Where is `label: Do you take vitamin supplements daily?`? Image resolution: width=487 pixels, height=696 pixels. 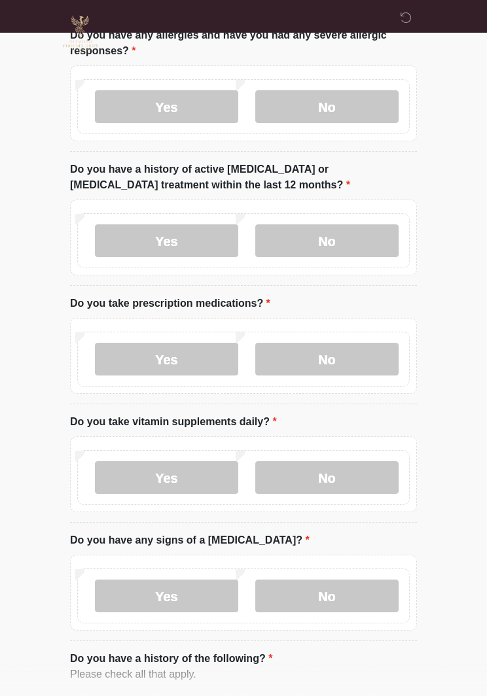
label: Do you take vitamin supplements daily? is located at coordinates (173, 422).